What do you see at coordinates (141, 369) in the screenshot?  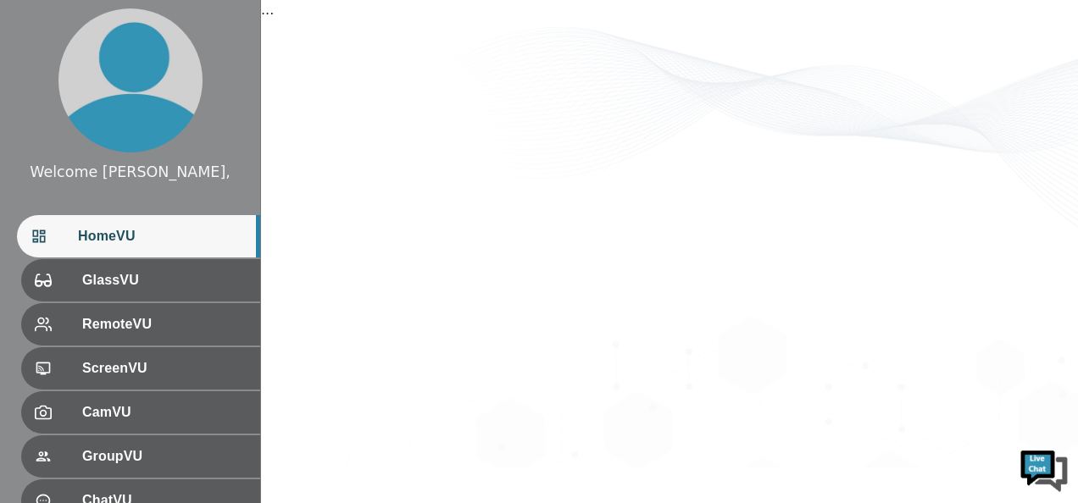 I see `div: ScreenVU` at bounding box center [141, 369].